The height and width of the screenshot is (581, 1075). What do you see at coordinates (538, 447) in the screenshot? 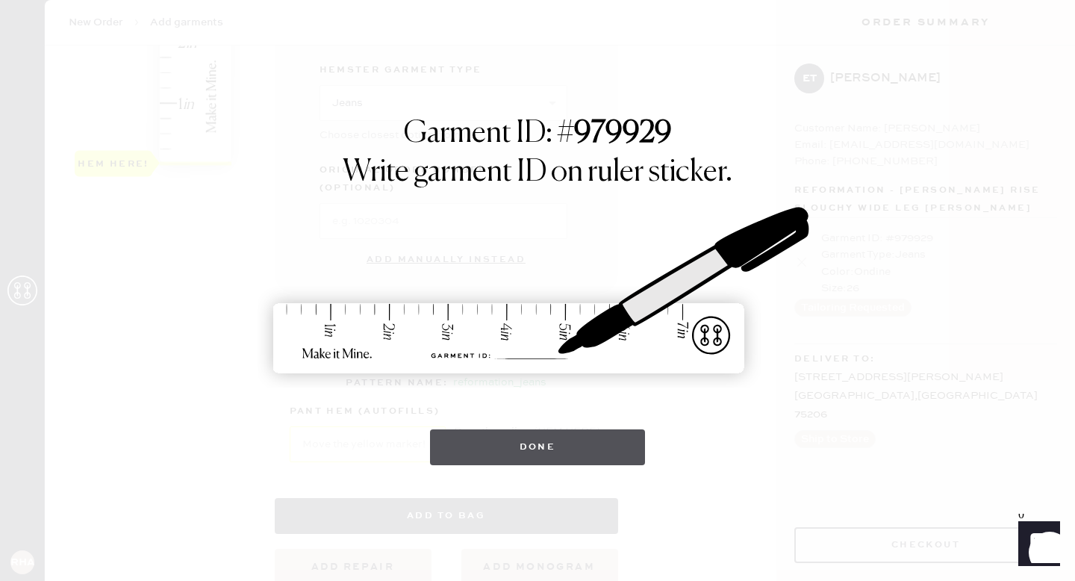
I see `button: Done` at bounding box center [538, 447].